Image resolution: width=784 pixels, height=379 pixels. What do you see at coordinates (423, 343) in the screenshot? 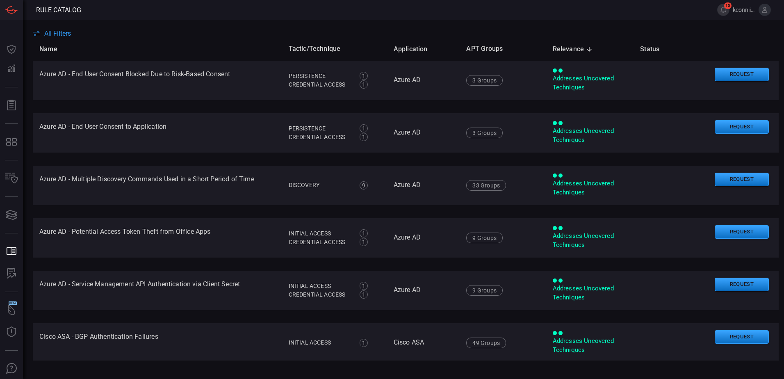
I see `td: Cisco ASA` at bounding box center [423, 343].